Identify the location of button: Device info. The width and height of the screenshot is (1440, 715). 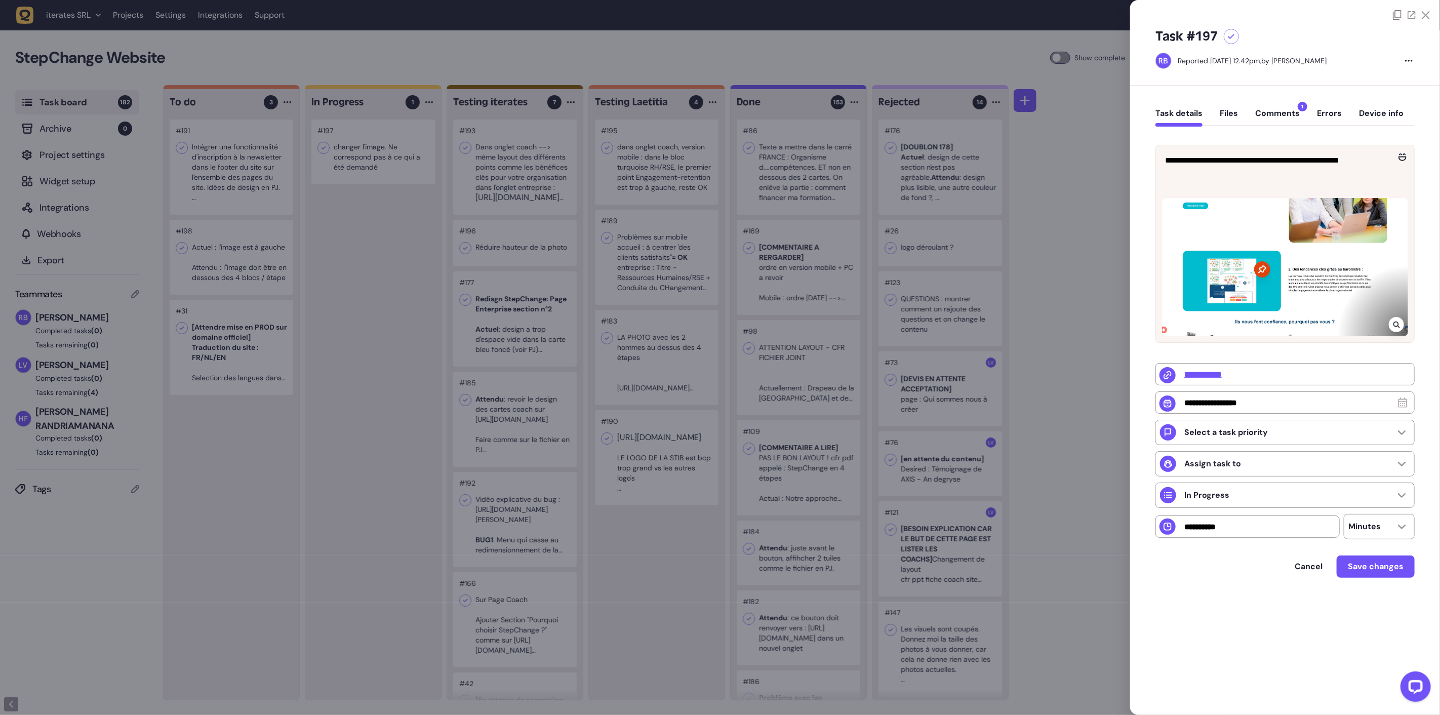
(1381, 117).